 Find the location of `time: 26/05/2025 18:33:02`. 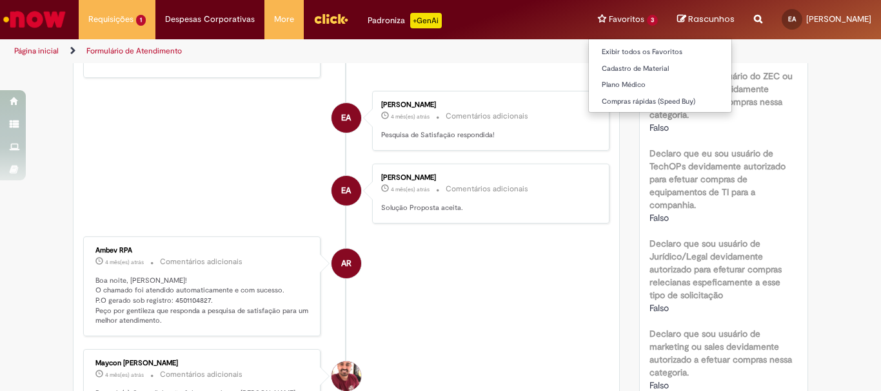

time: 26/05/2025 18:33:02 is located at coordinates (410, 190).